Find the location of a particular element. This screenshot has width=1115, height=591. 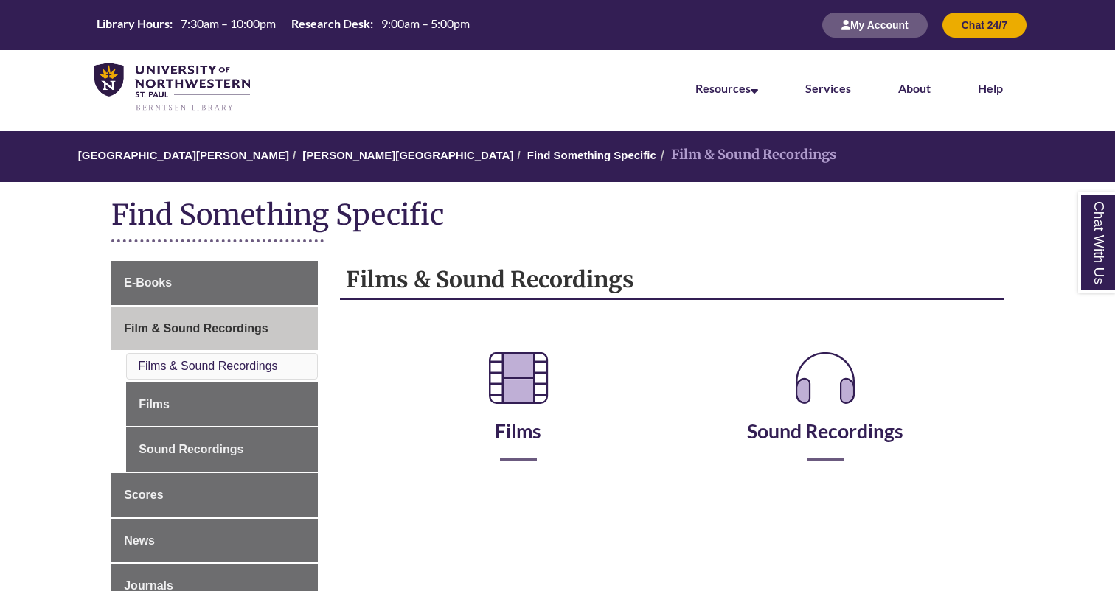

a: E-Books is located at coordinates (215, 283).